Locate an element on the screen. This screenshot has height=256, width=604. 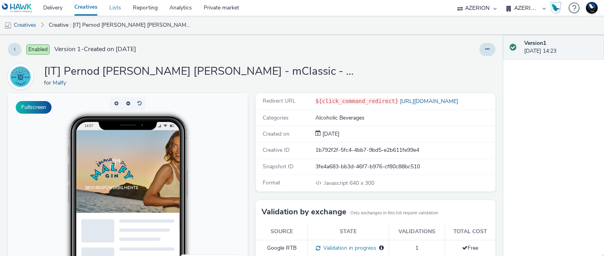
img: mobile is located at coordinates (8, 26).